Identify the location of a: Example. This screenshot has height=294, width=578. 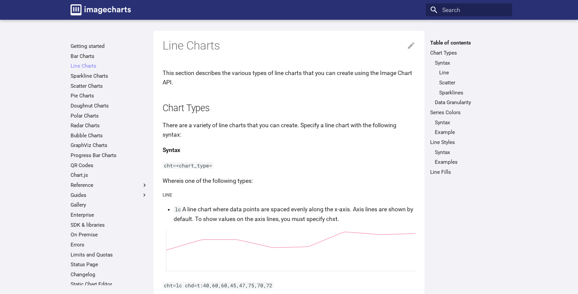
(471, 132).